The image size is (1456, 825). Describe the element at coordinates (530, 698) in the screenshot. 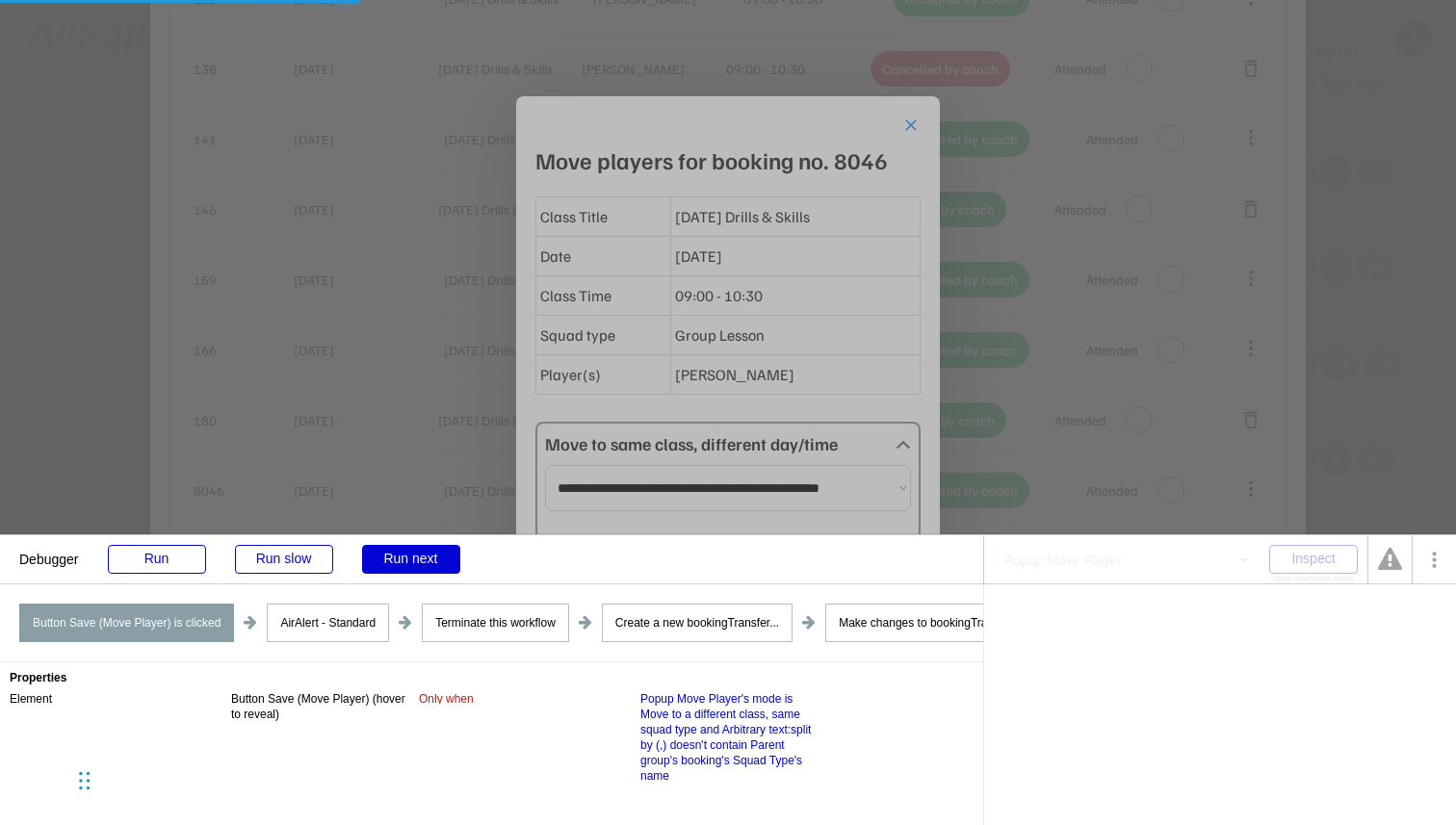

I see `div: Only when` at that location.